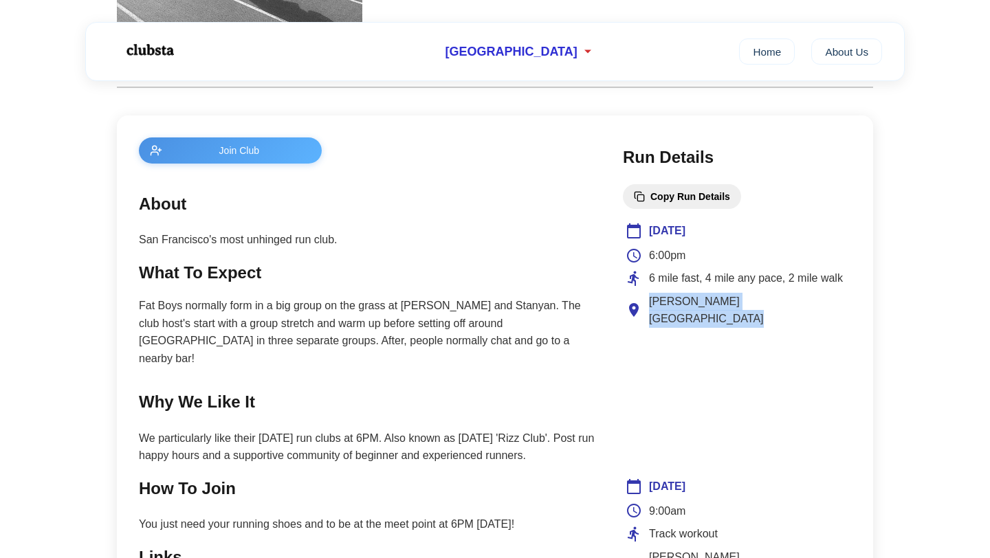 This screenshot has width=990, height=558. I want to click on span: 6 mile fast, 4 mile any pace, 2 mile walk, so click(746, 278).